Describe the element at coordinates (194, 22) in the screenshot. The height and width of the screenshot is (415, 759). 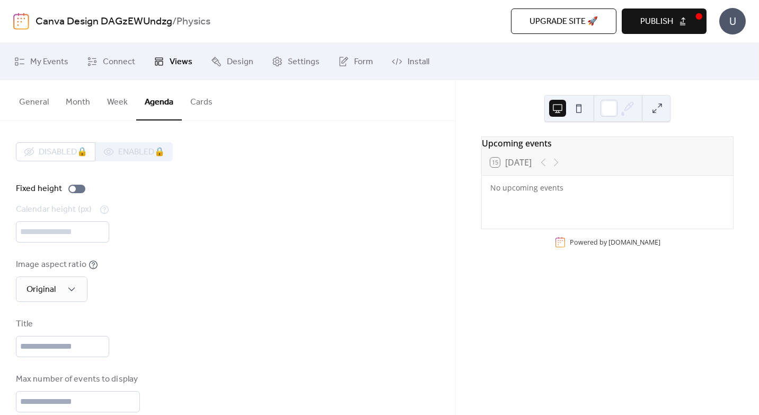
I see `b: Physics` at that location.